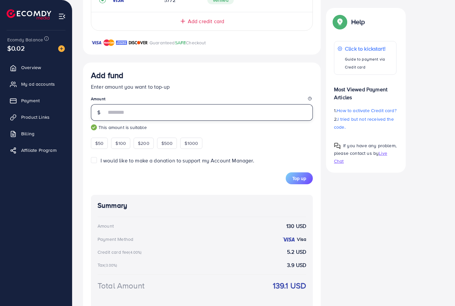 This screenshot has height=306, width=455. Describe the element at coordinates (111, 265) in the screenshot. I see `small: (3.00%)` at that location.